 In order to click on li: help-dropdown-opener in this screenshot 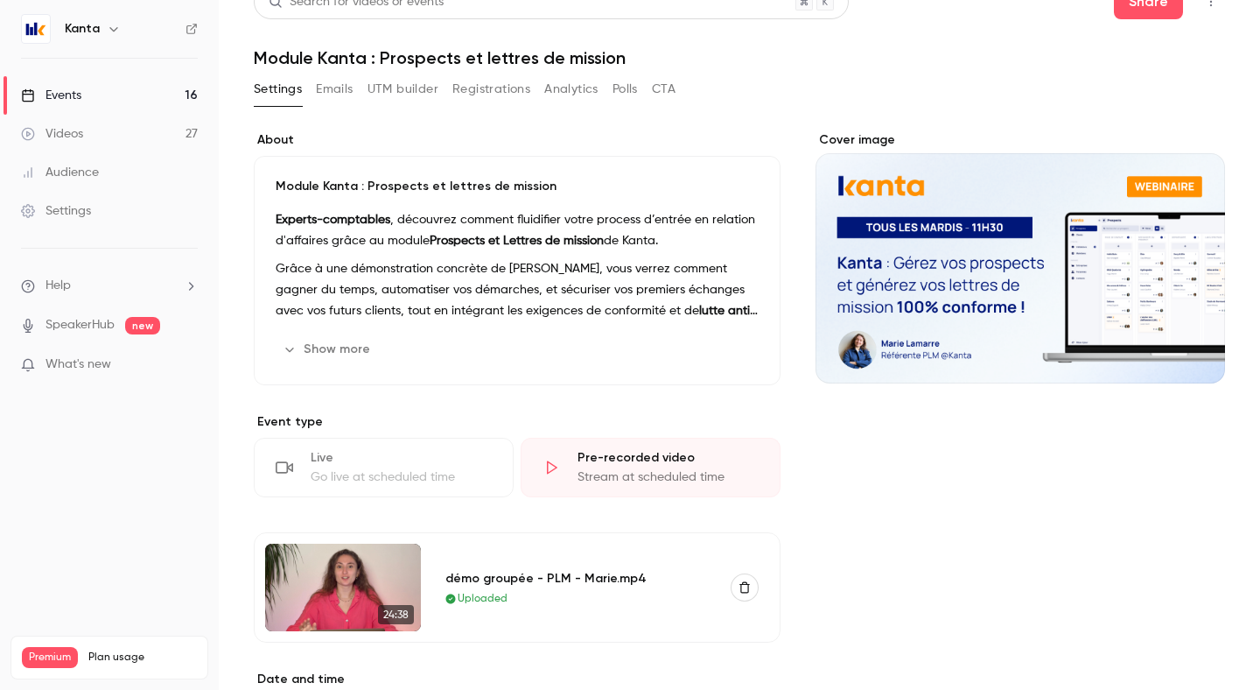, I will do `click(109, 285)`.